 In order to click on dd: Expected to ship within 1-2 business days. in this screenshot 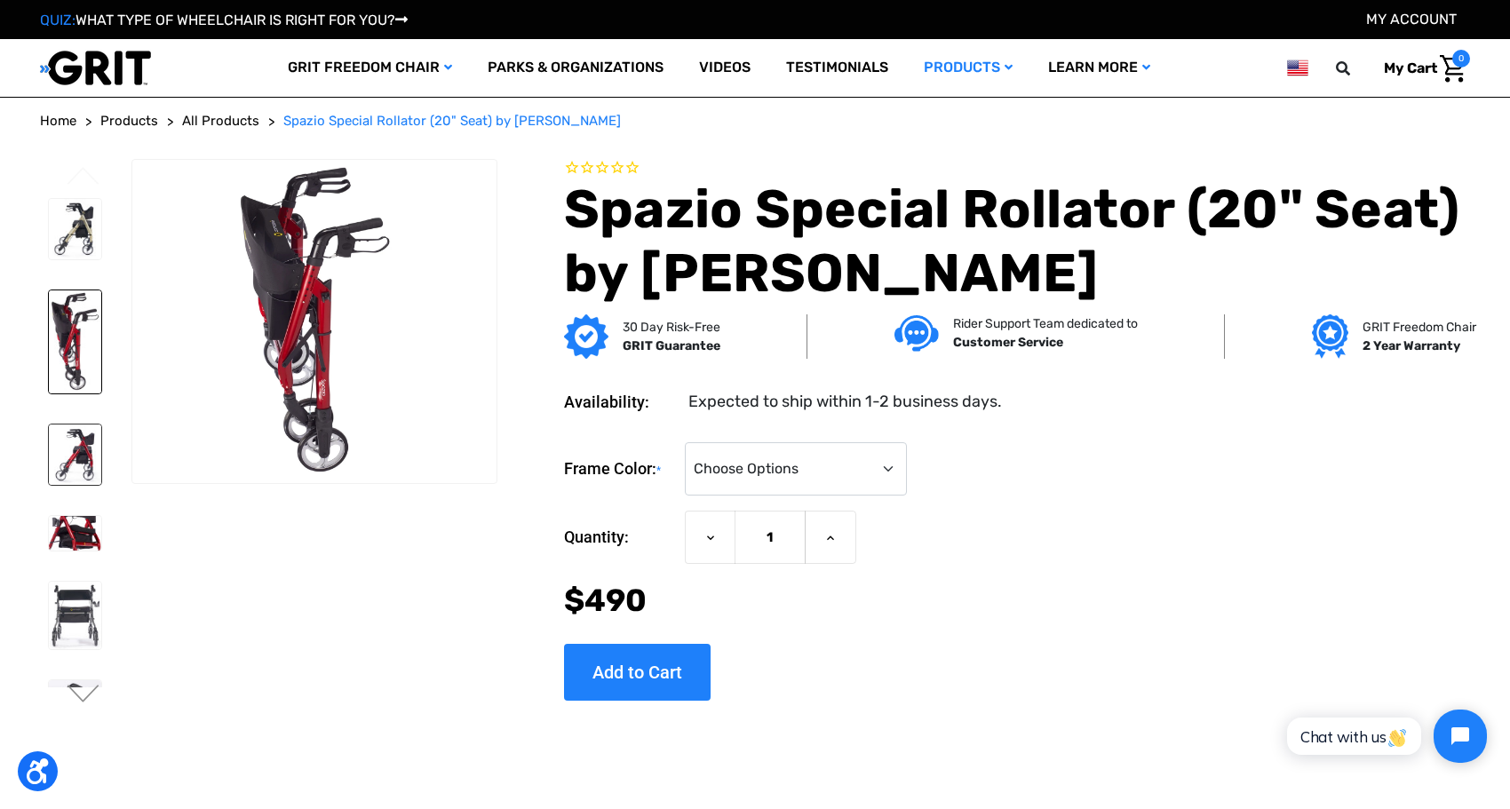, I will do `click(845, 402)`.